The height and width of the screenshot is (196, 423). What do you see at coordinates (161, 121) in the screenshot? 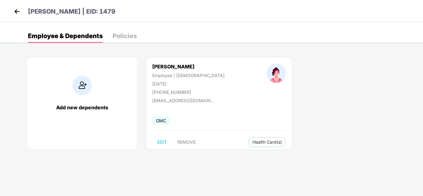
I see `span: GMC` at bounding box center [161, 121].